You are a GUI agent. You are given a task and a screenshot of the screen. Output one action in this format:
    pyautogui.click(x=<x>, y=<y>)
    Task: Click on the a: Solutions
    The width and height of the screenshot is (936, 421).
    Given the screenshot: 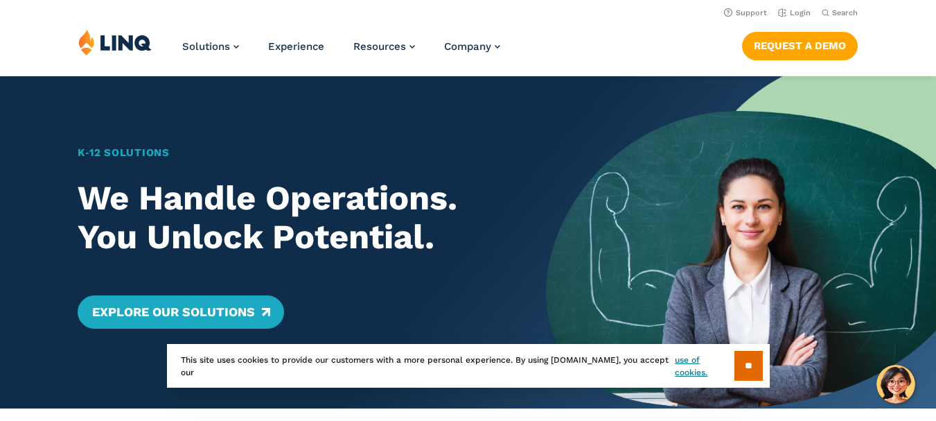 What is the action you would take?
    pyautogui.click(x=211, y=46)
    